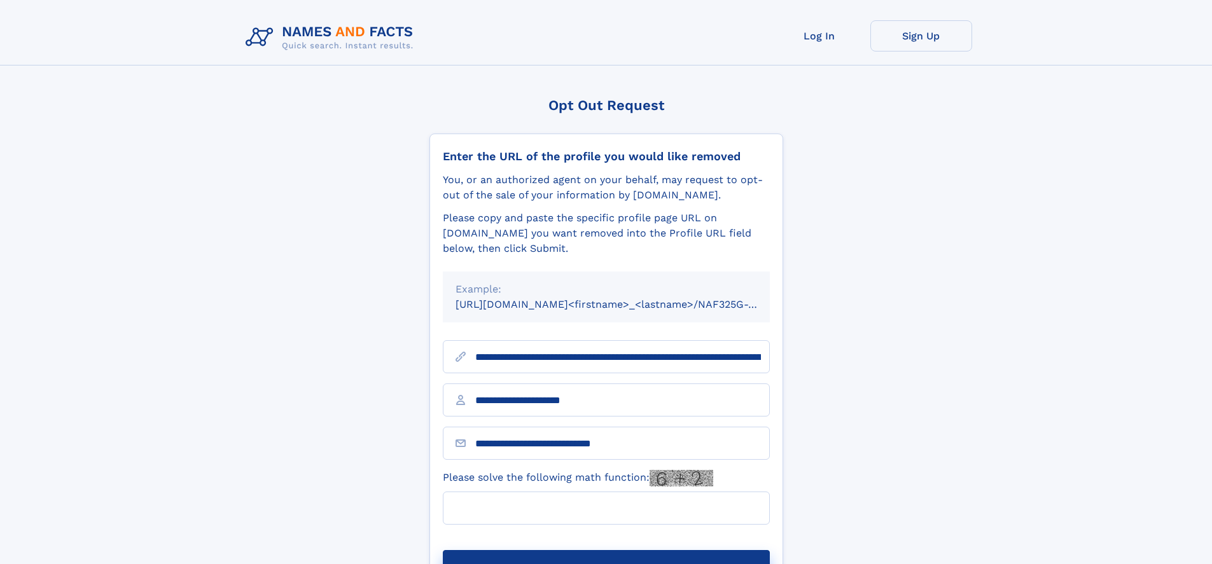 The width and height of the screenshot is (1212, 564). What do you see at coordinates (921, 36) in the screenshot?
I see `a: Sign Up` at bounding box center [921, 36].